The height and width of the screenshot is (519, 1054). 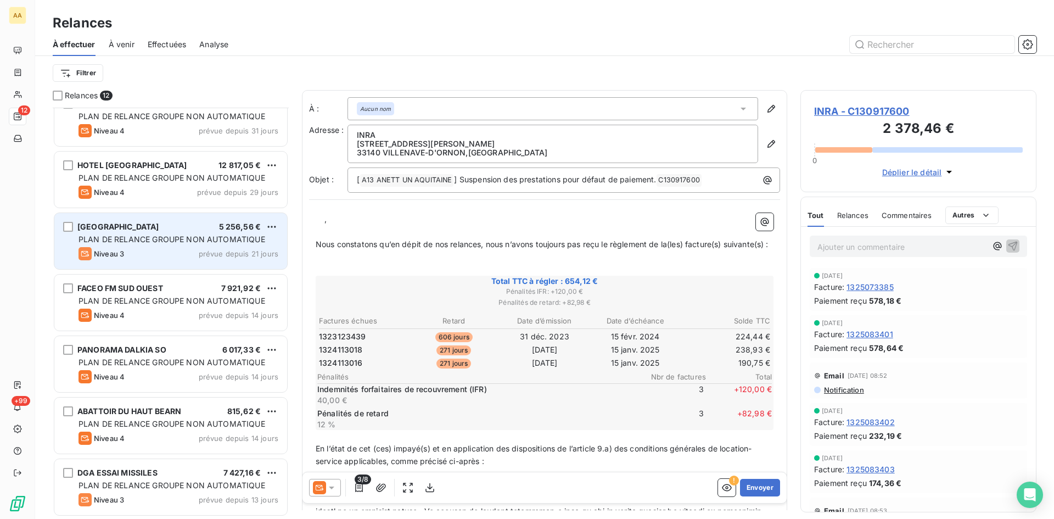 I want to click on h3: Relances, so click(x=82, y=23).